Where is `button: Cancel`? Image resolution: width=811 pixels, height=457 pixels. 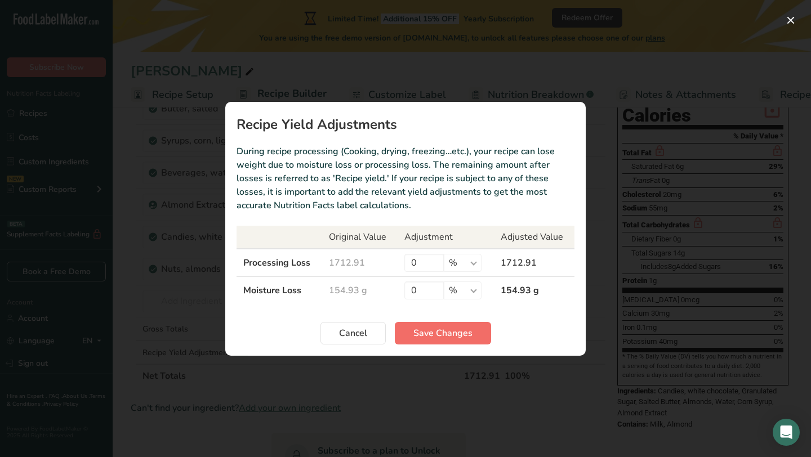 button: Cancel is located at coordinates (353, 333).